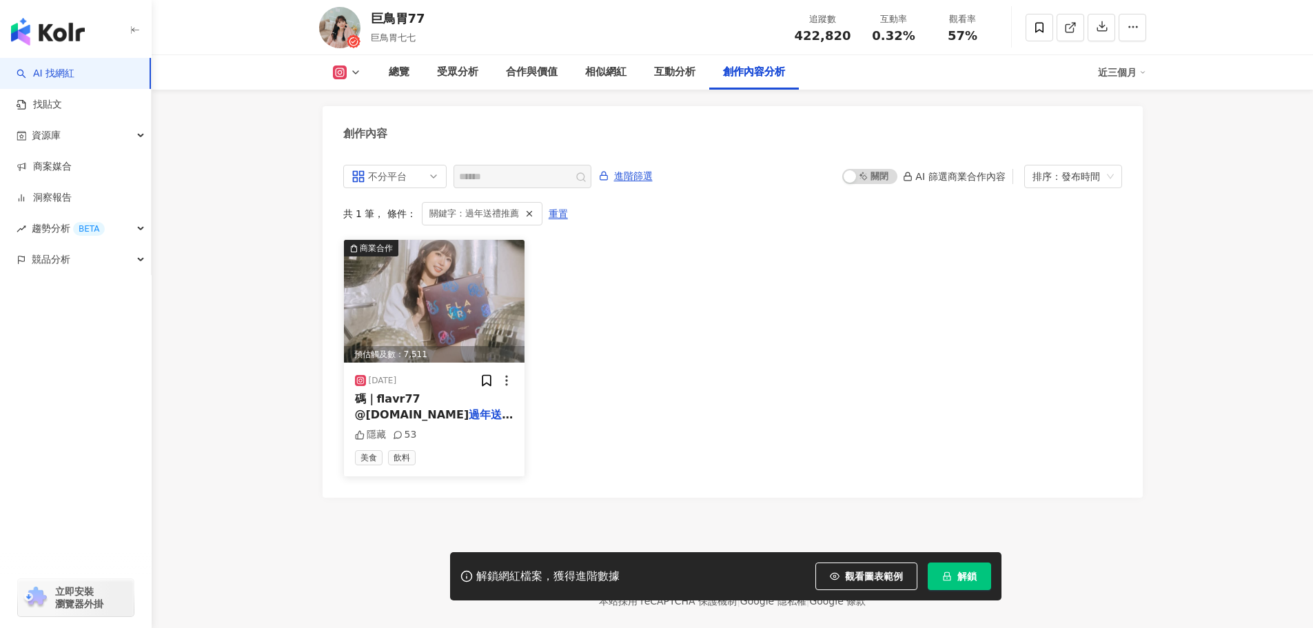 Image resolution: width=1313 pixels, height=628 pixels. Describe the element at coordinates (474, 214) in the screenshot. I see `span: 關鍵字：過年送禮推薦` at that location.